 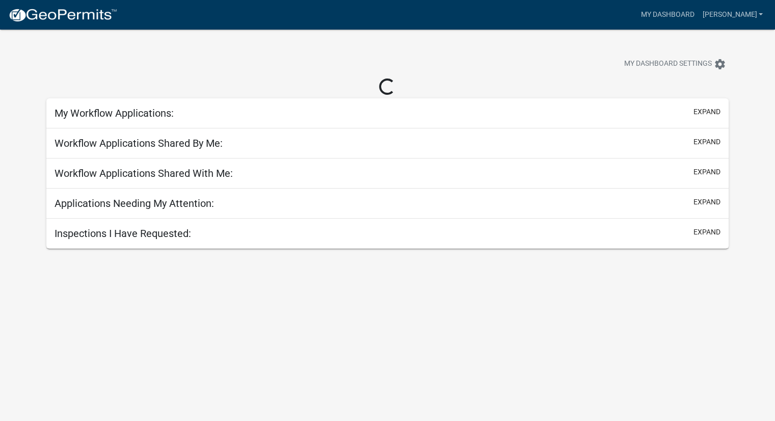 I want to click on i: settings, so click(x=720, y=64).